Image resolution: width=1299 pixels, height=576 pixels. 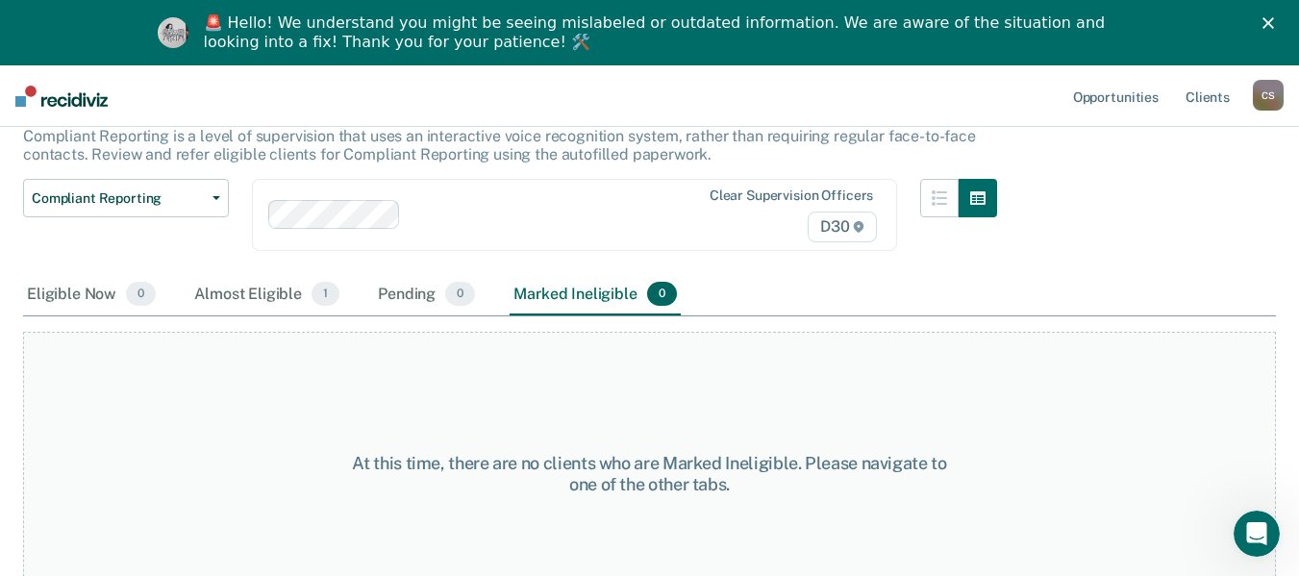 I want to click on div: 🚨 Hello! We understand you might be seeing mislabeled or outdated information. We are aware of th..., so click(x=658, y=33).